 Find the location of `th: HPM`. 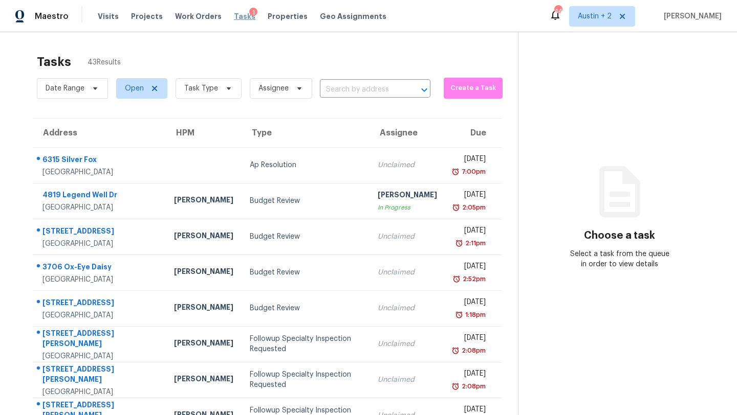

th: HPM is located at coordinates (204, 133).